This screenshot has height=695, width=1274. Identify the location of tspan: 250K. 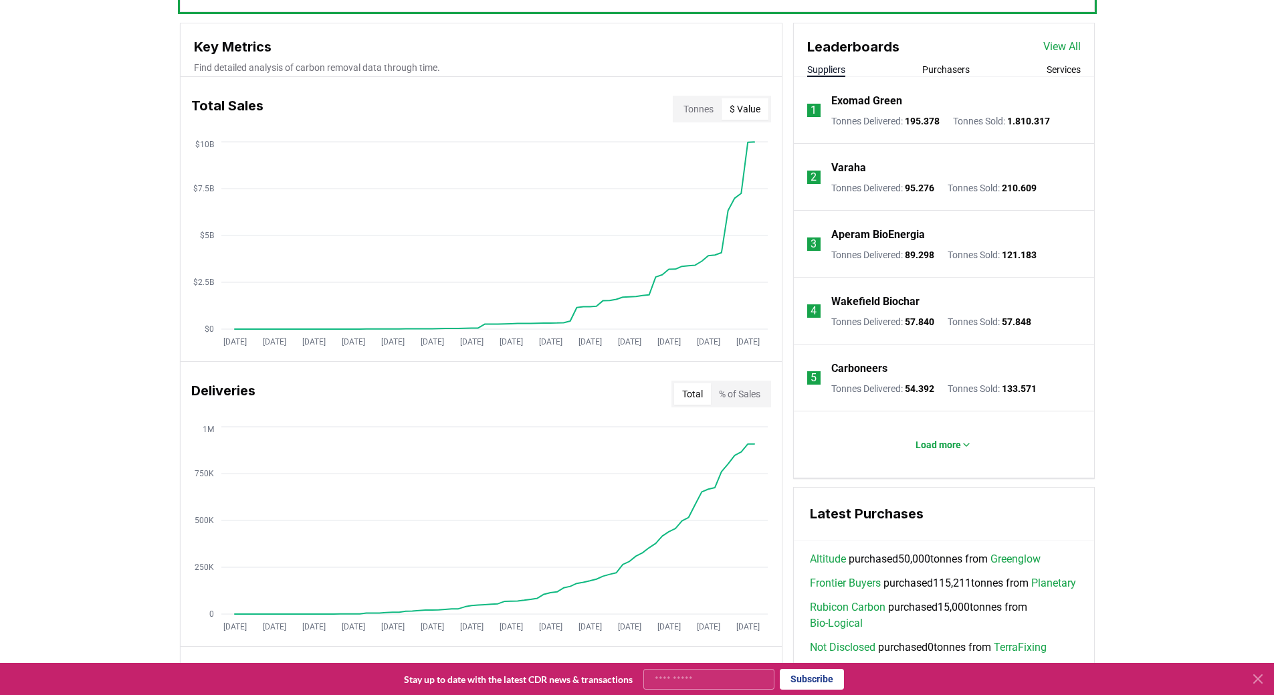
(204, 567).